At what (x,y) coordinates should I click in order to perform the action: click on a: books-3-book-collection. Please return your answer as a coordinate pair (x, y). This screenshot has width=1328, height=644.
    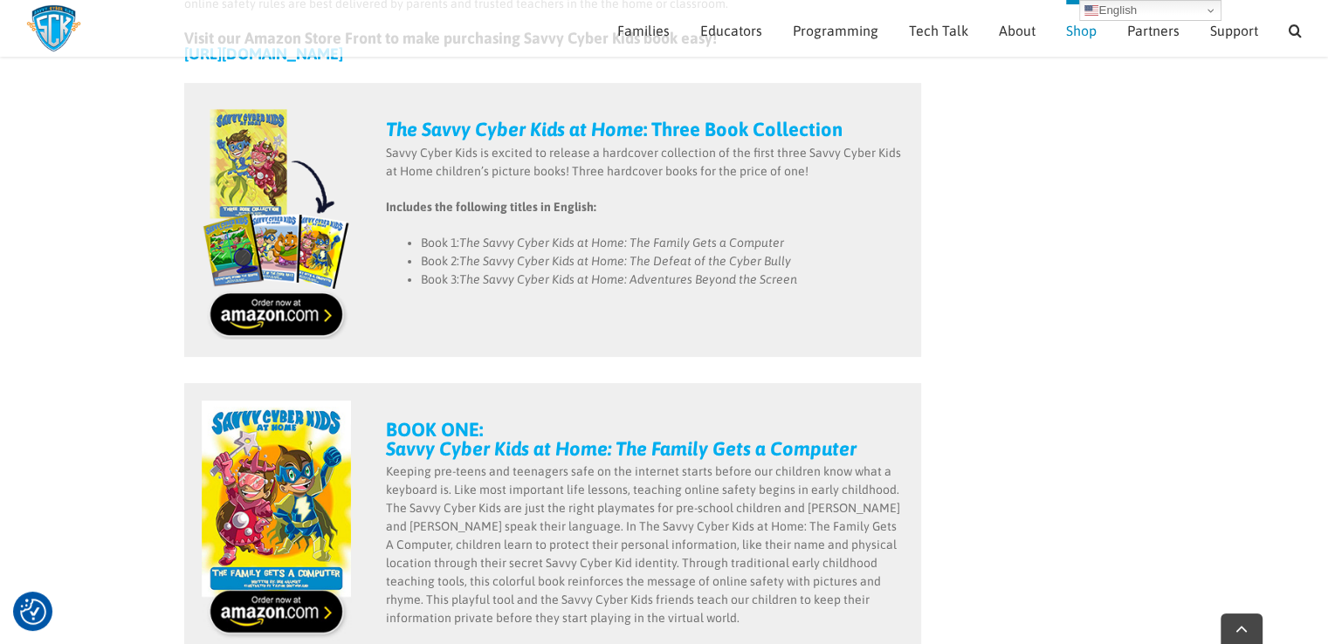
    Looking at the image, I should click on (276, 107).